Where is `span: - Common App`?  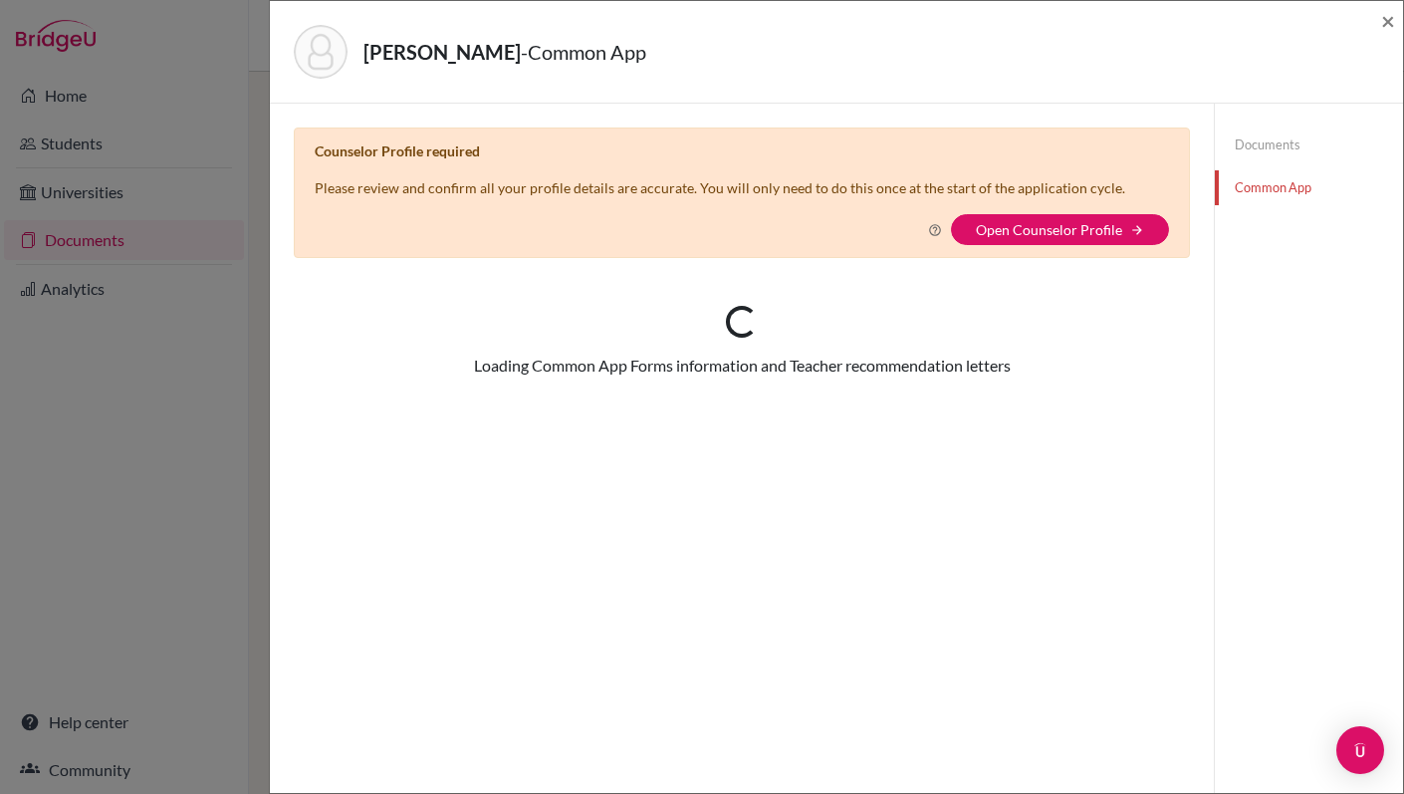 span: - Common App is located at coordinates (584, 52).